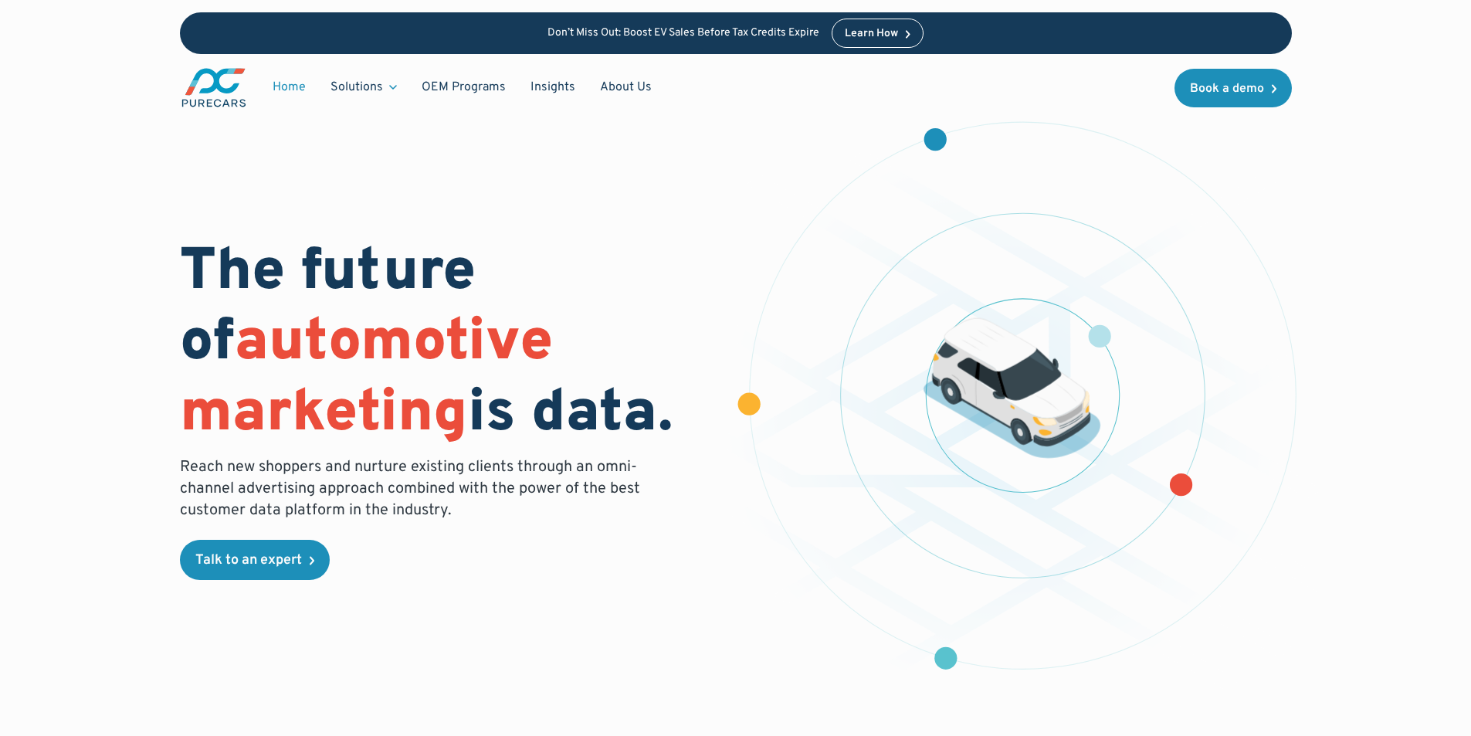 Image resolution: width=1471 pixels, height=736 pixels. I want to click on div: Learn How, so click(871, 34).